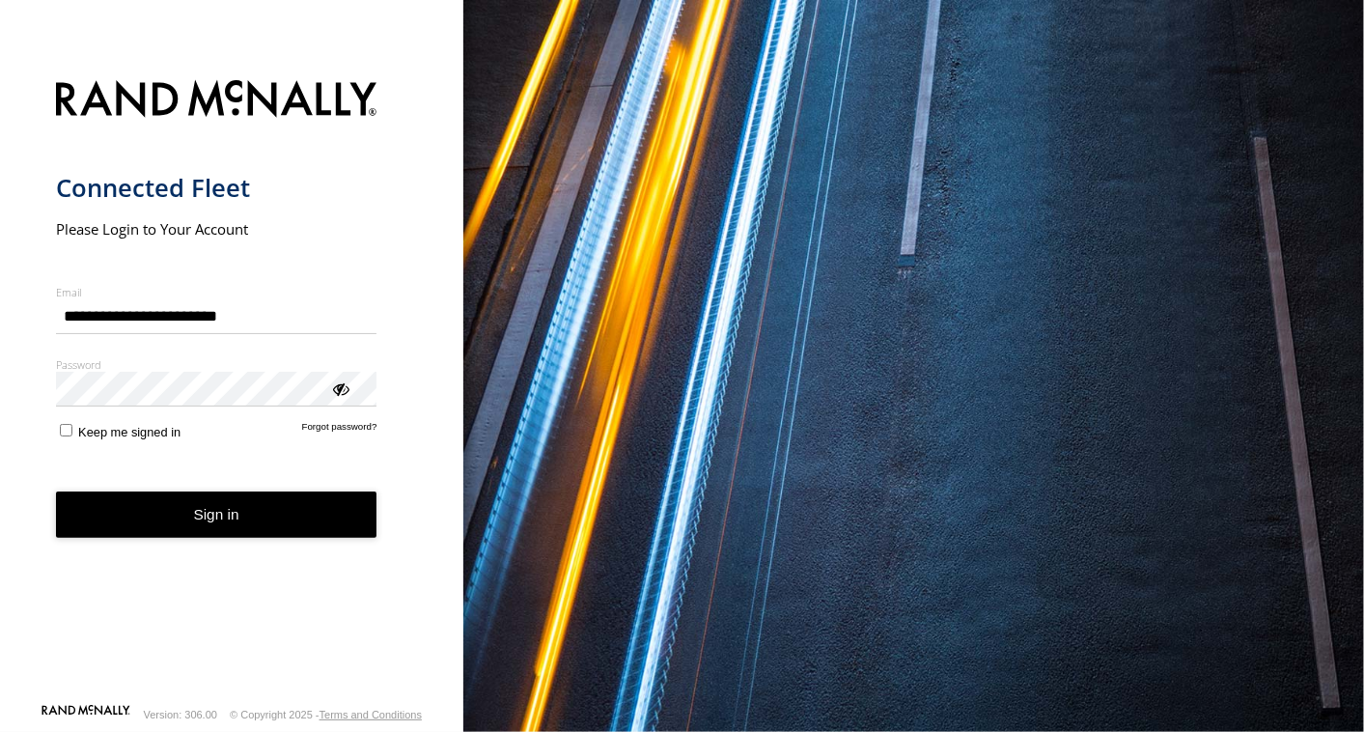  I want to click on h1: Connected Fleet, so click(216, 187).